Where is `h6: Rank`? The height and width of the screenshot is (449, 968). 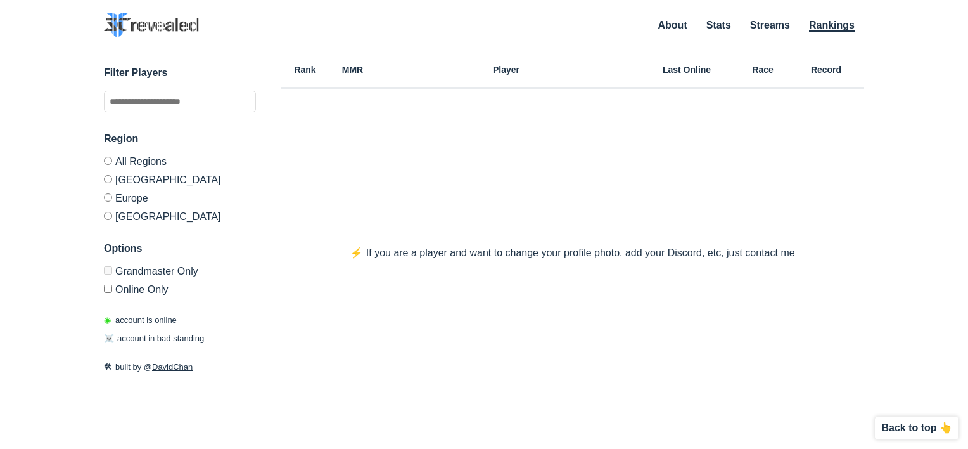 h6: Rank is located at coordinates (305, 70).